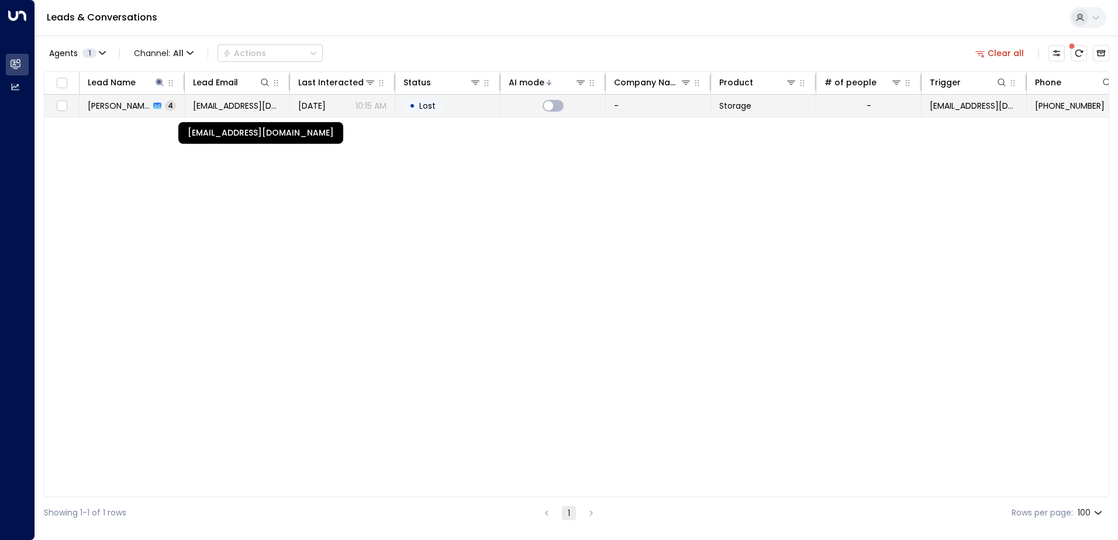 This screenshot has height=540, width=1118. I want to click on button: Customize, so click(1056, 53).